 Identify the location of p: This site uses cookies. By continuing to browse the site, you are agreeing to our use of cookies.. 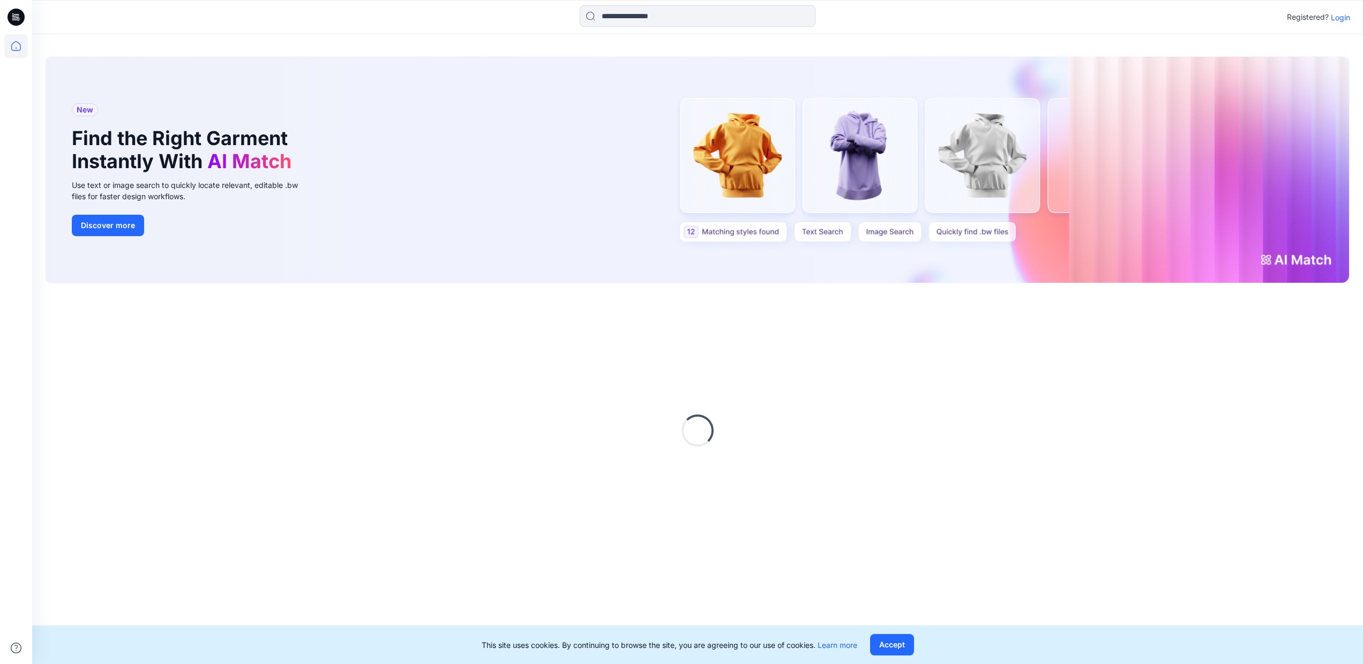
(669, 645).